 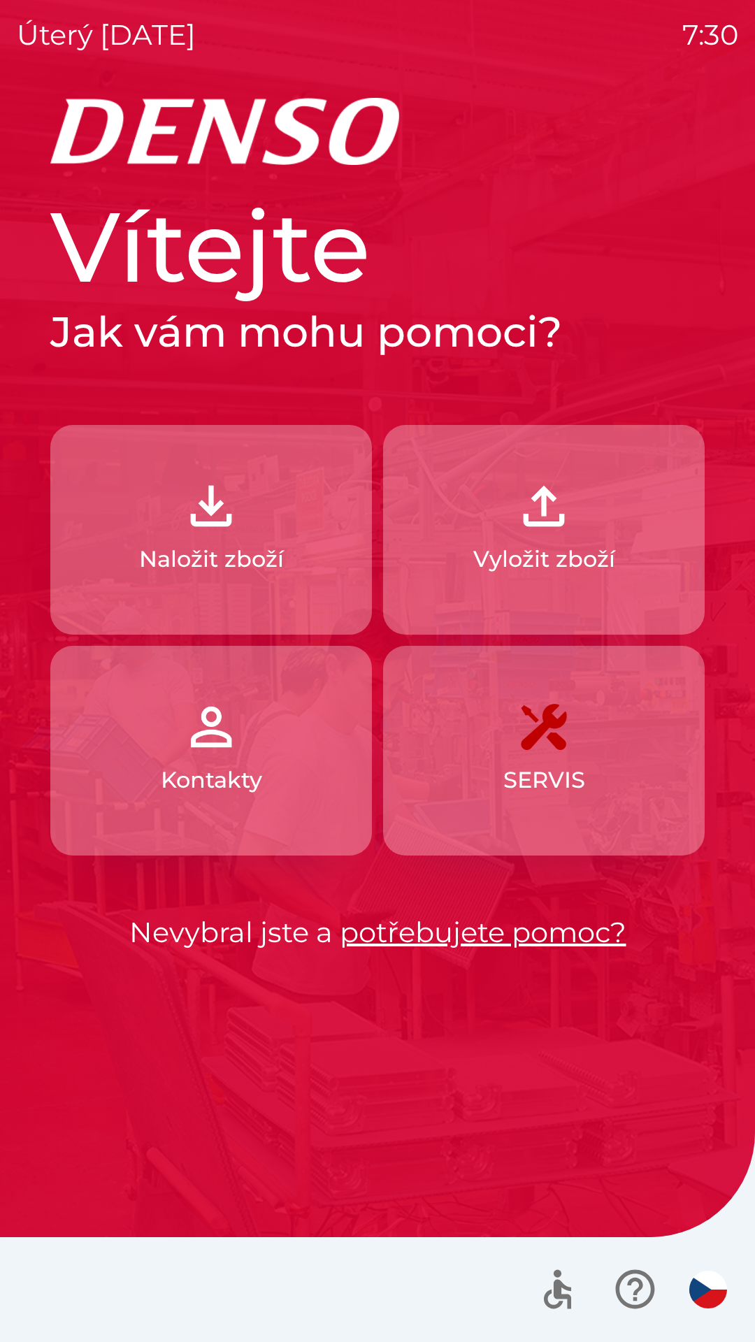 I want to click on p: Nevybral jste a, so click(x=377, y=933).